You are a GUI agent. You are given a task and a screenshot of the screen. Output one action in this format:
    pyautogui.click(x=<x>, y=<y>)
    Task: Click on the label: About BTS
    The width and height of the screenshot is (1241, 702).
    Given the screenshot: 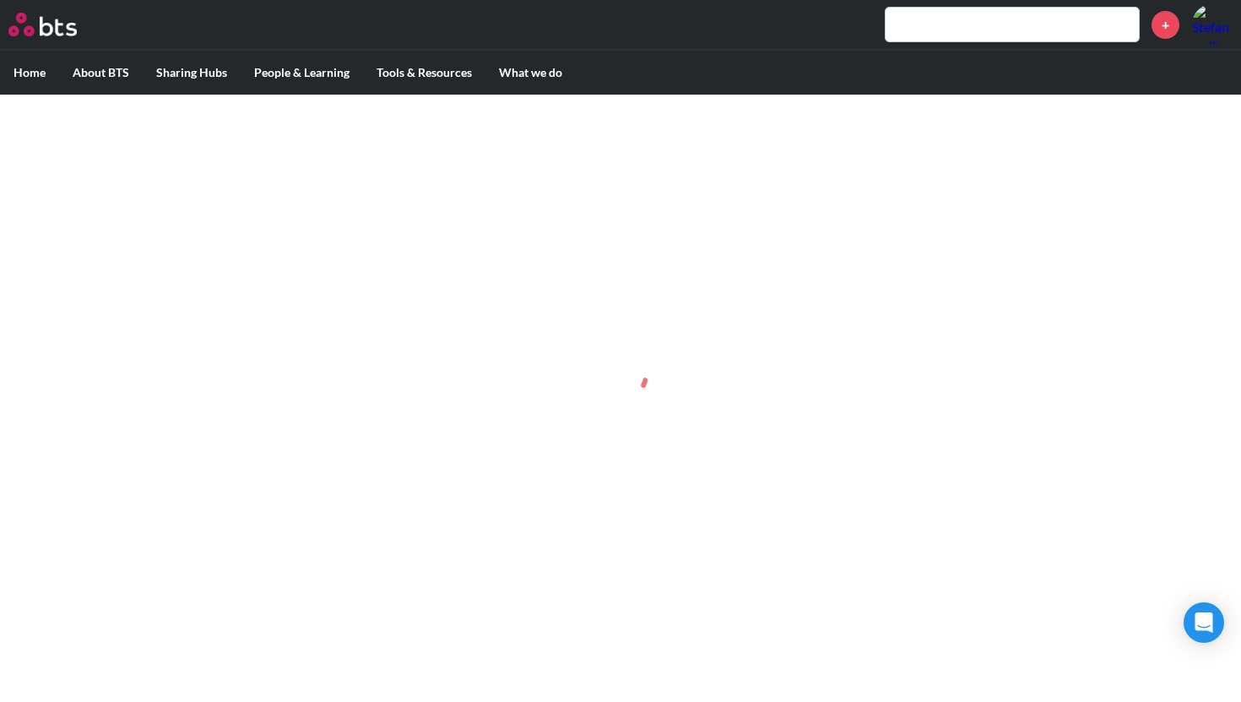 What is the action you would take?
    pyautogui.click(x=100, y=73)
    